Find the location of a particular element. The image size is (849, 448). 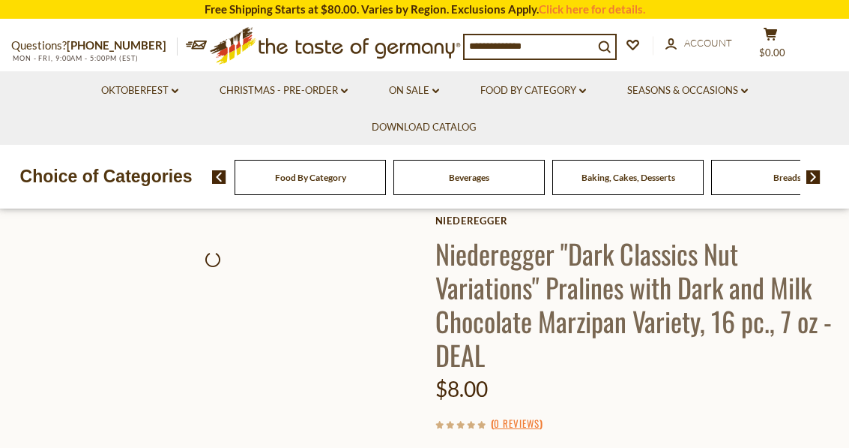

span: Food By Category is located at coordinates (310, 177).